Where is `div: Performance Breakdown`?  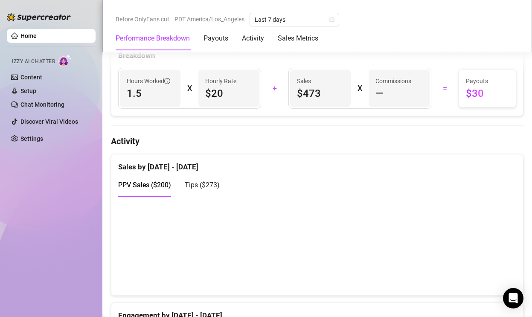 div: Performance Breakdown is located at coordinates (153, 38).